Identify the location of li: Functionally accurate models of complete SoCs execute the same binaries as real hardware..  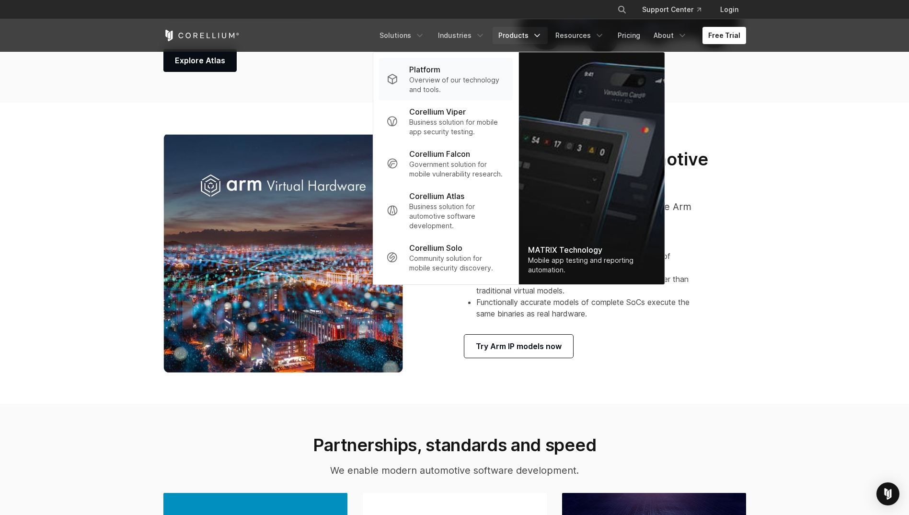
(593, 308).